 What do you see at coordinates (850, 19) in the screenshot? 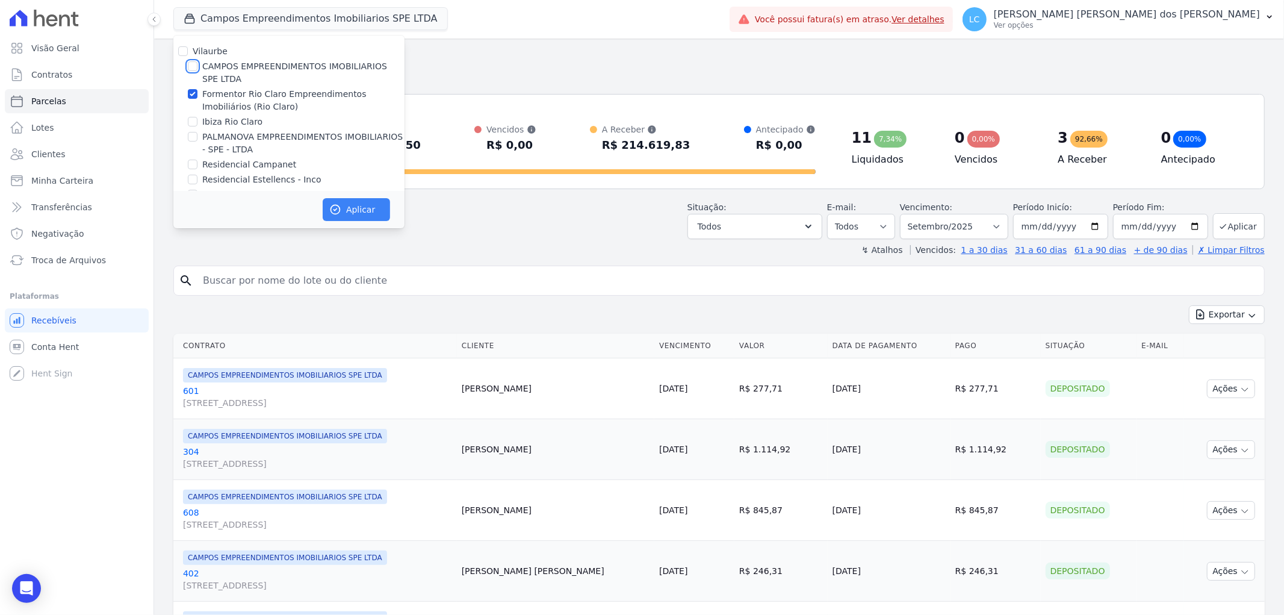
I see `span: Você possui fatura(s) em atraso.` at bounding box center [850, 19].